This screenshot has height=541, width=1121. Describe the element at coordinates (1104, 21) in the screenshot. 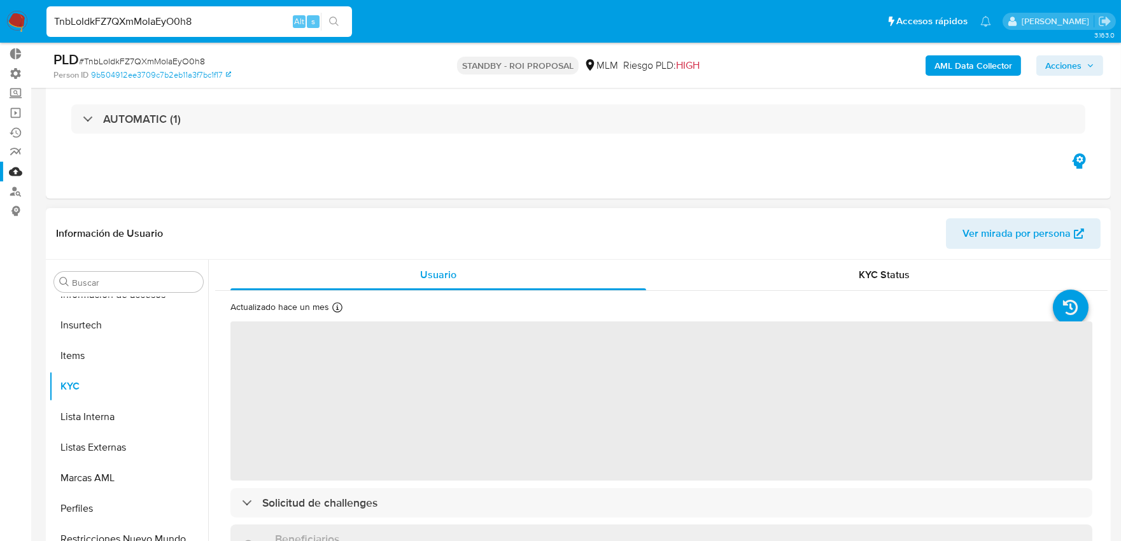

I see `a: Salir` at that location.